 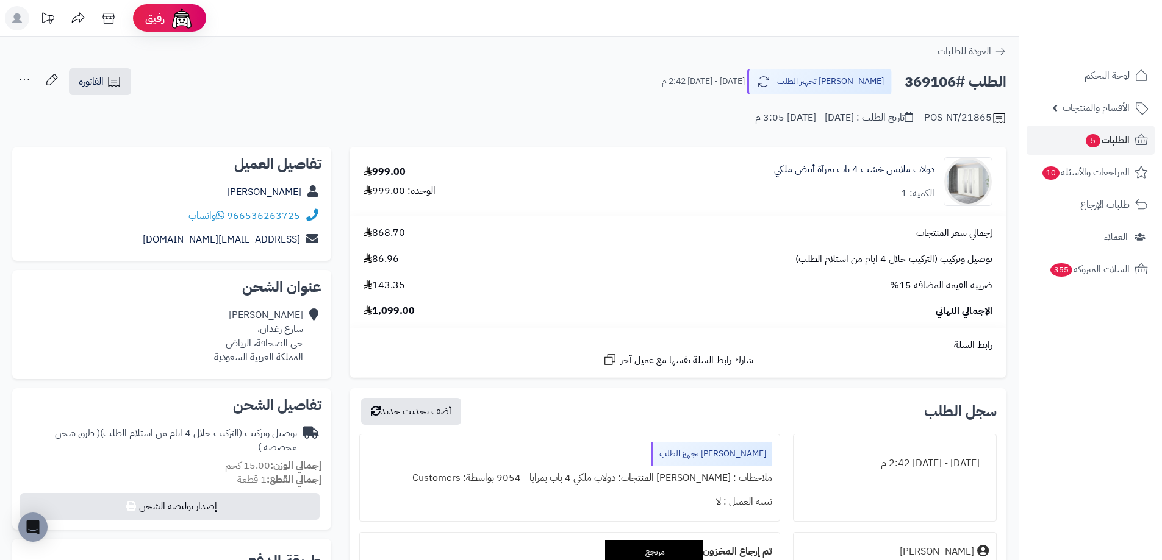 What do you see at coordinates (1115, 237) in the screenshot?
I see `span: العملاء` at bounding box center [1115, 237].